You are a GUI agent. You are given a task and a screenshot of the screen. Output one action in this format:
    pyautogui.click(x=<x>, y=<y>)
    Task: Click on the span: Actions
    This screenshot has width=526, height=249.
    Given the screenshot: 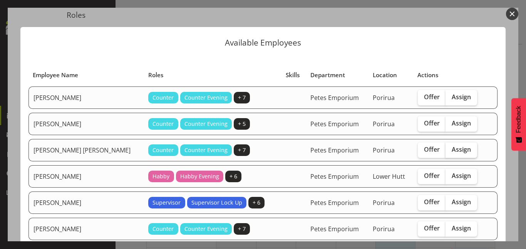 What is the action you would take?
    pyautogui.click(x=428, y=75)
    